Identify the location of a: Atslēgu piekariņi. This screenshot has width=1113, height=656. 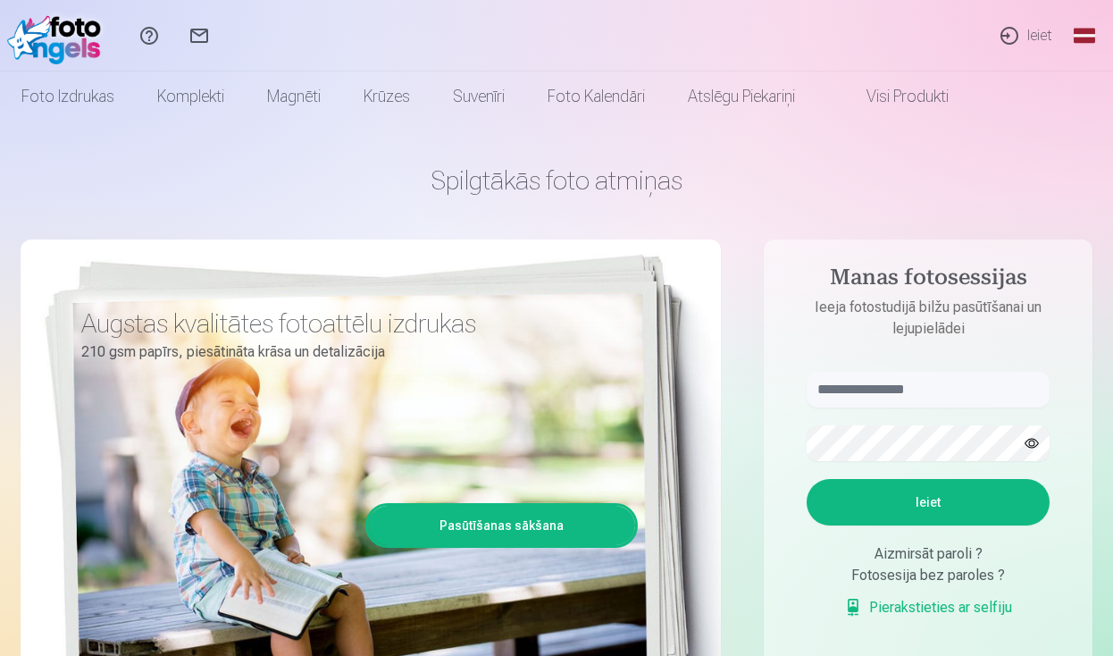
(741, 96).